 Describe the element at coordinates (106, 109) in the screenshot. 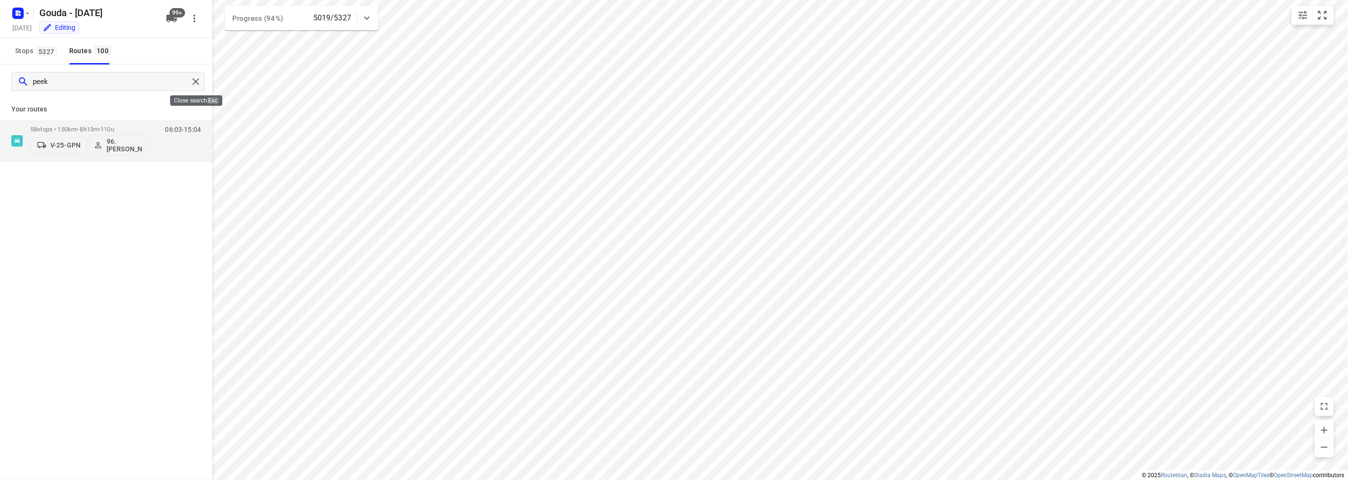

I see `p: Your routes` at that location.